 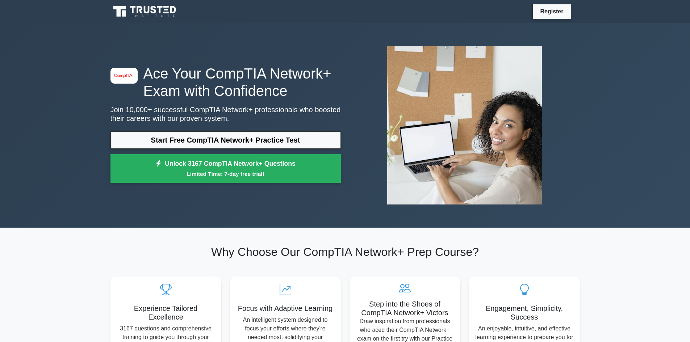 What do you see at coordinates (345, 252) in the screenshot?
I see `h2: Why Choose Our CompTIA Network+ Prep Course?` at bounding box center [345, 252].